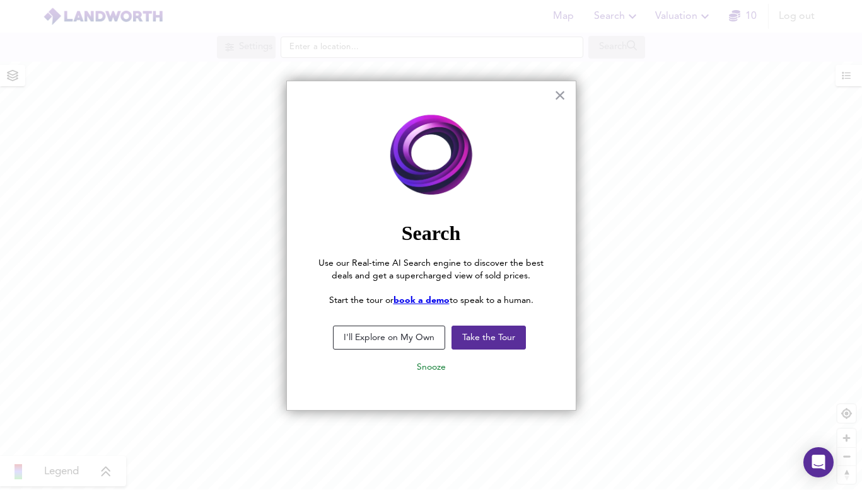 The image size is (862, 490). What do you see at coordinates (361, 301) in the screenshot?
I see `span: Start the tour or` at bounding box center [361, 301].